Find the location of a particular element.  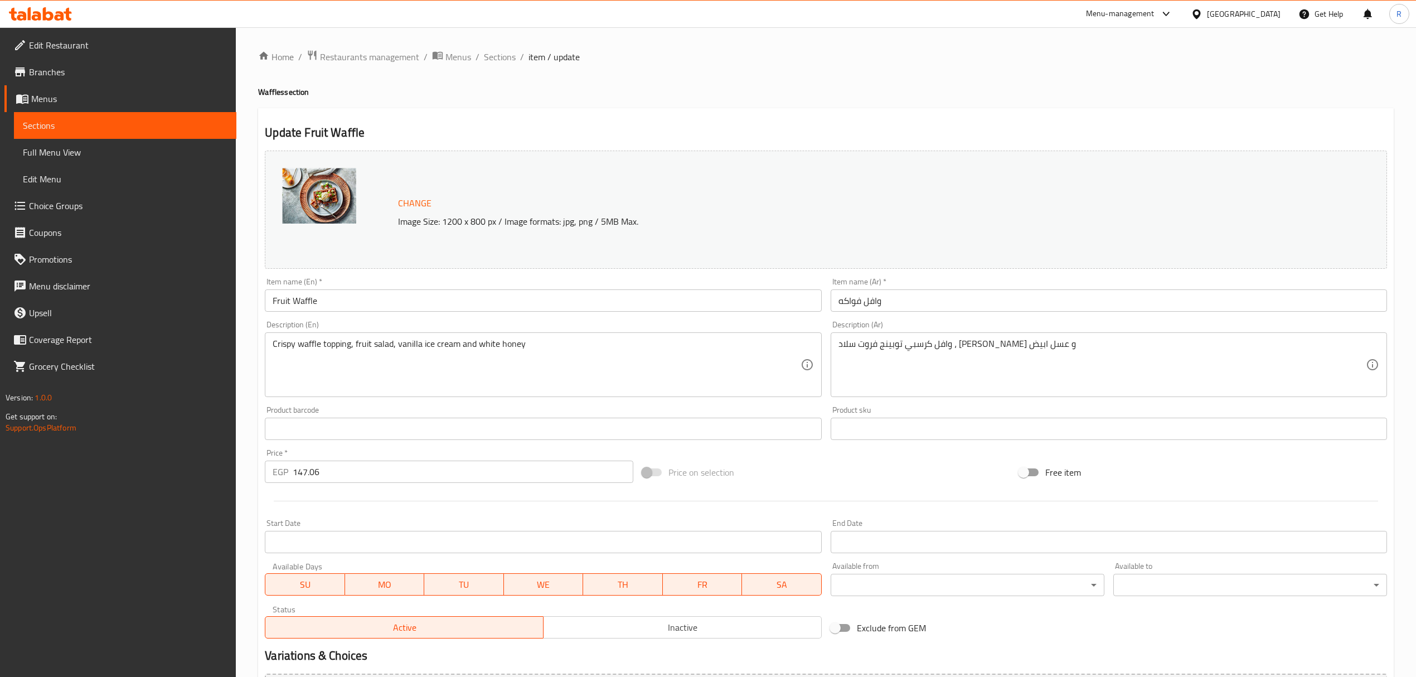

a: Coverage Report is located at coordinates (120, 340).